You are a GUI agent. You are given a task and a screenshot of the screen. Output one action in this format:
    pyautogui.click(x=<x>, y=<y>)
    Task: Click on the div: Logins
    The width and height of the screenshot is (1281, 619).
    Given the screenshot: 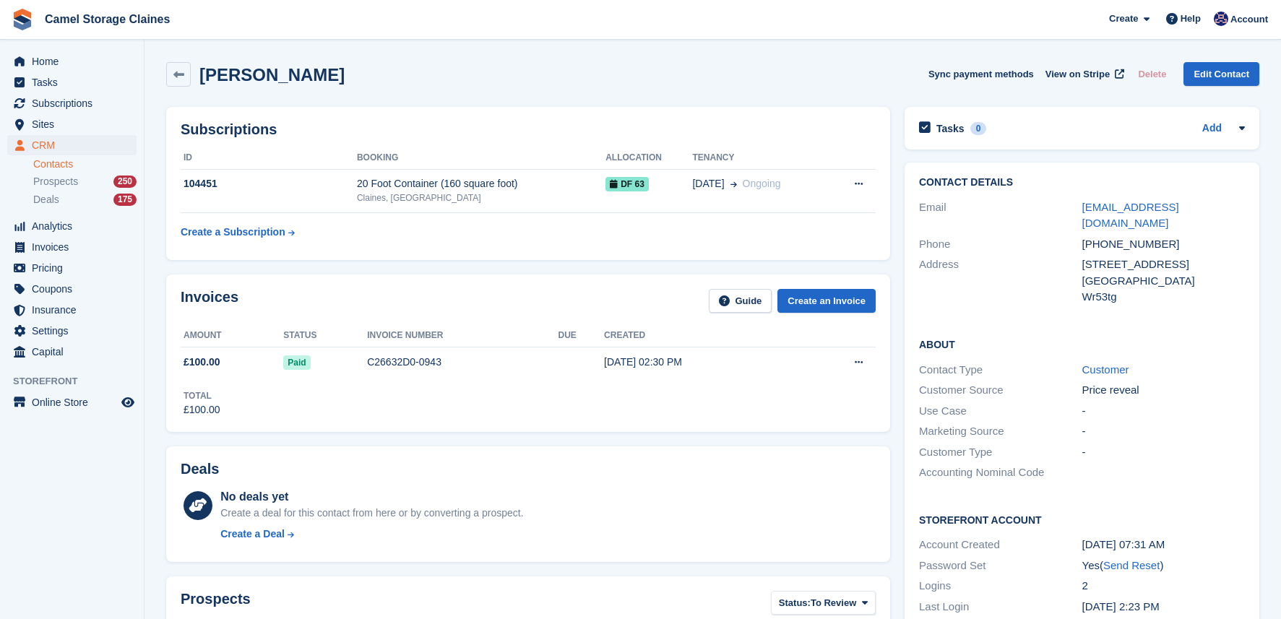 What is the action you would take?
    pyautogui.click(x=1001, y=586)
    